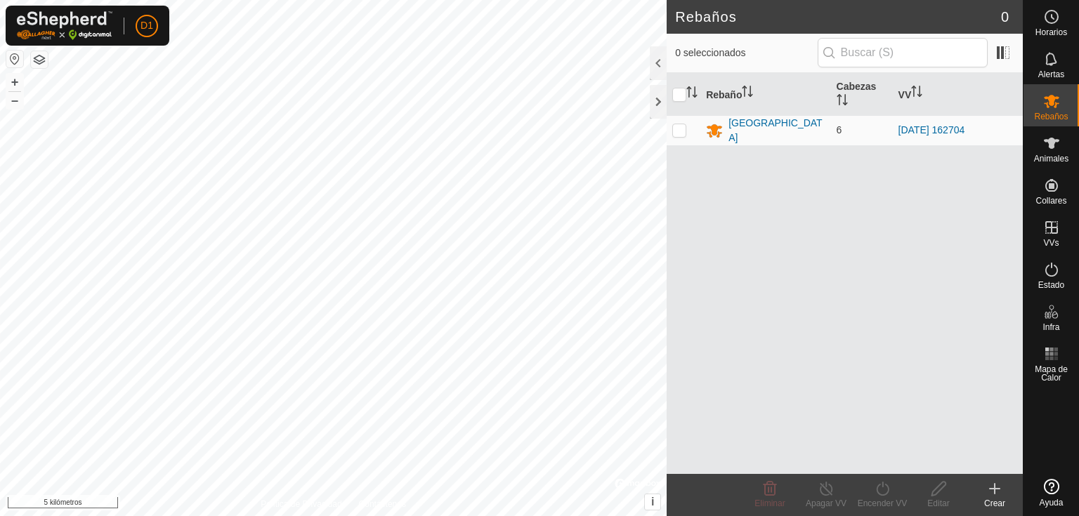  I want to click on img: Logotipo de Gallagher, so click(65, 25).